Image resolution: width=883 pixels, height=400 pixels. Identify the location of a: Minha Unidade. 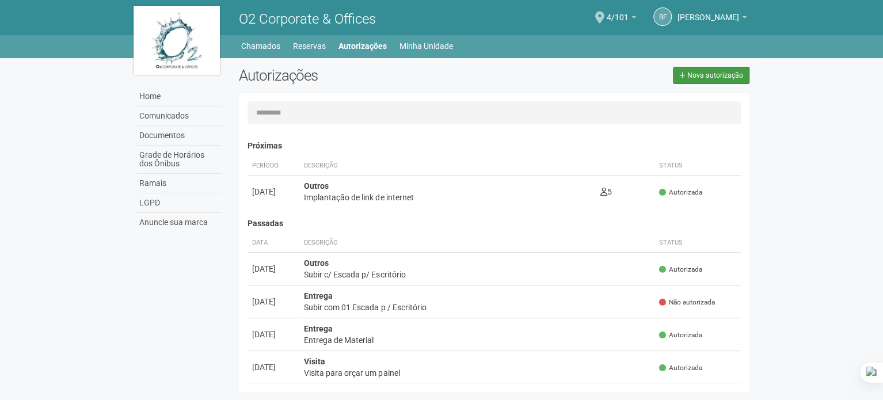
(426, 46).